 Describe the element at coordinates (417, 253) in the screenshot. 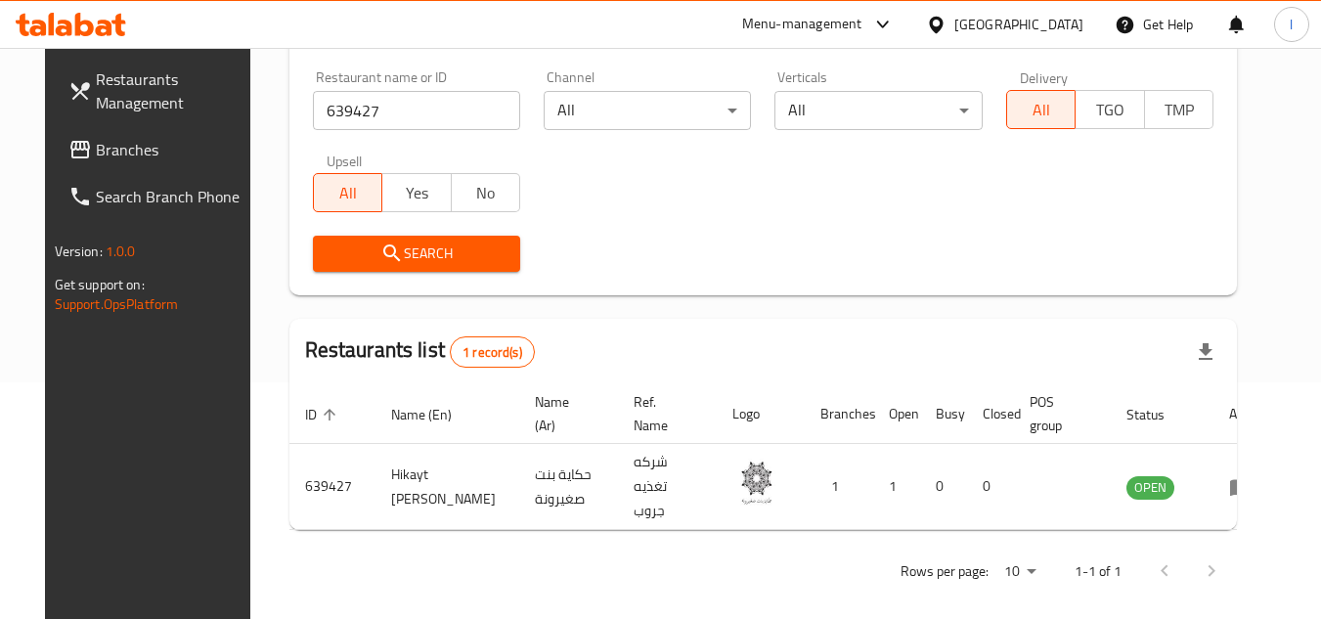

I see `span: Search` at that location.